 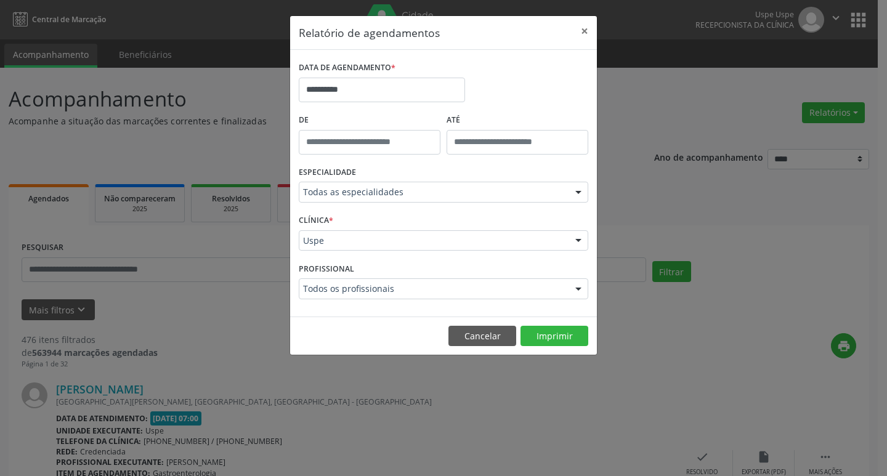 I want to click on label: PROFISSIONAL, so click(x=327, y=269).